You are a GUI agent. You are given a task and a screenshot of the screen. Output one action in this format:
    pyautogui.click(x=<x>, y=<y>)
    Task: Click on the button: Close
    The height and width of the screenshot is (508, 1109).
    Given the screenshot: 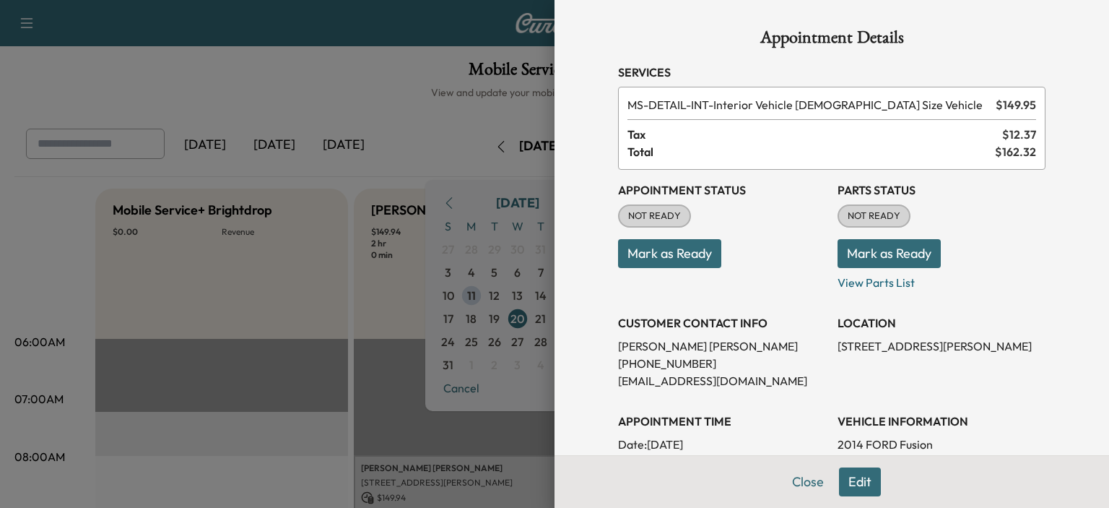 What is the action you would take?
    pyautogui.click(x=808, y=482)
    